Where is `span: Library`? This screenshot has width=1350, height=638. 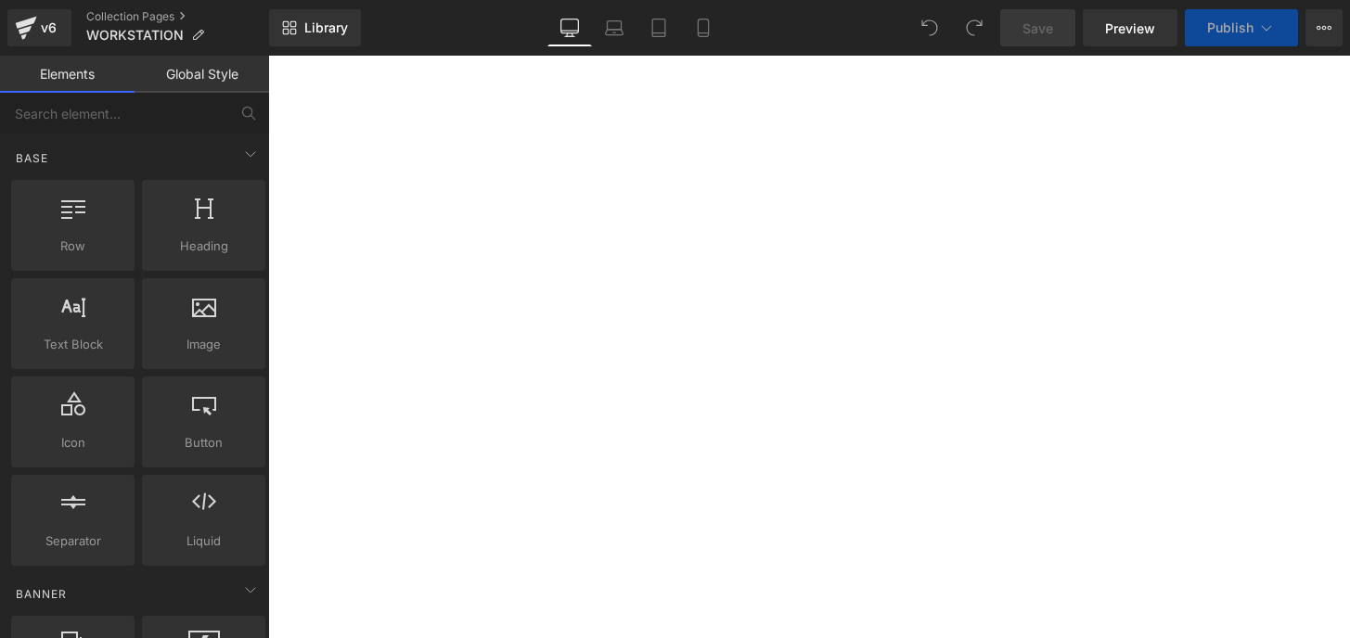 span: Library is located at coordinates (326, 28).